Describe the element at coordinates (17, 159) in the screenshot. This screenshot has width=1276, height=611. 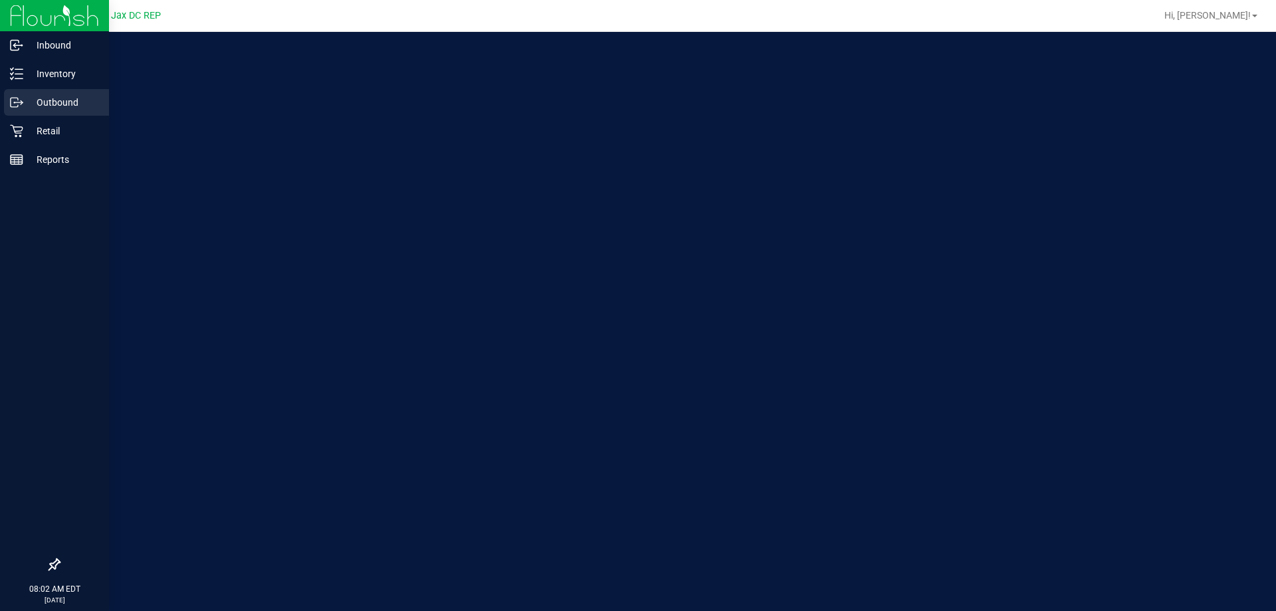
I see `inline-svg: Reports` at that location.